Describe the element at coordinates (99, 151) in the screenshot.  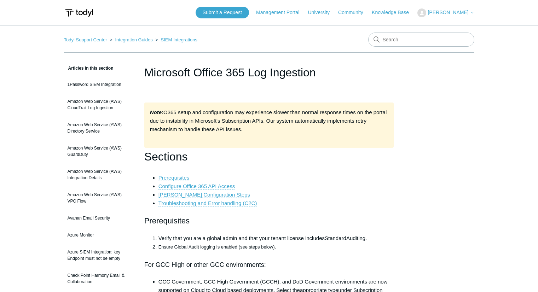
I see `a: Amazon Web Service (AWS) GuardDuty` at that location.